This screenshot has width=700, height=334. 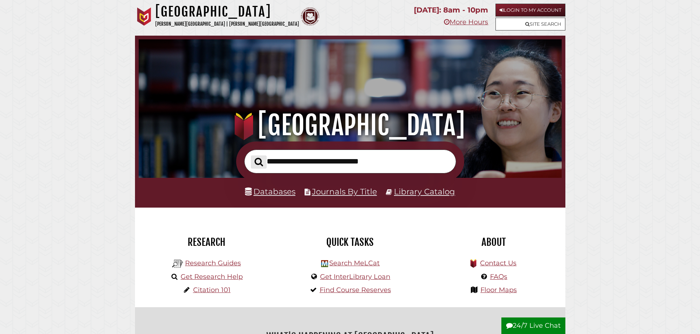 What do you see at coordinates (354, 263) in the screenshot?
I see `a: Search MeLCat` at bounding box center [354, 263].